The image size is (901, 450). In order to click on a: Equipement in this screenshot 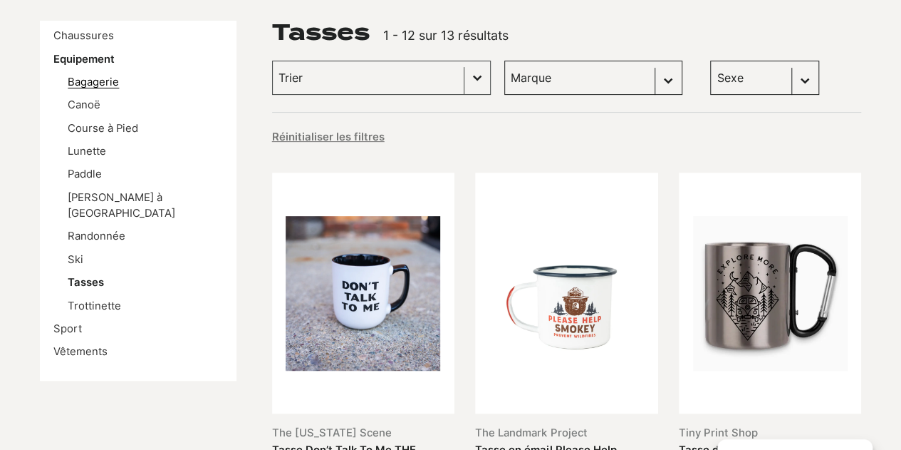, I will do `click(84, 59)`.